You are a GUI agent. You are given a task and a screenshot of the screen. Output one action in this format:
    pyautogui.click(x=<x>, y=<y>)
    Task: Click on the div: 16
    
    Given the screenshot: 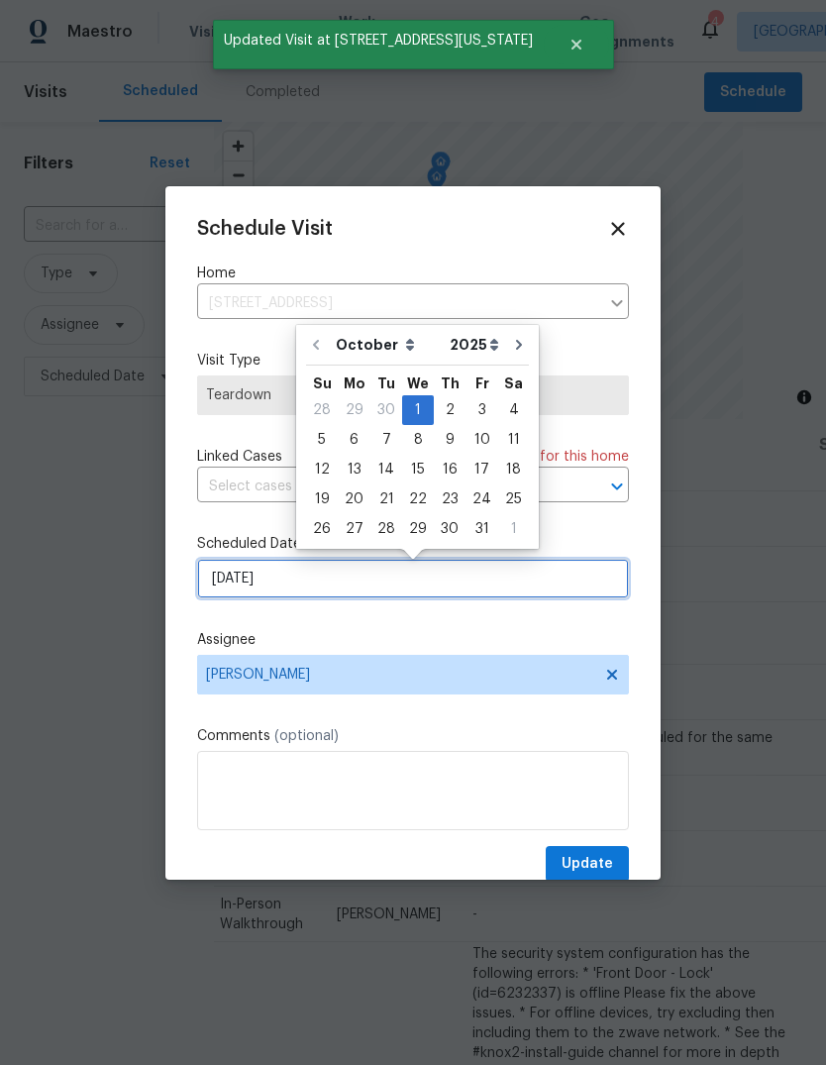 What is the action you would take?
    pyautogui.click(x=450, y=470)
    